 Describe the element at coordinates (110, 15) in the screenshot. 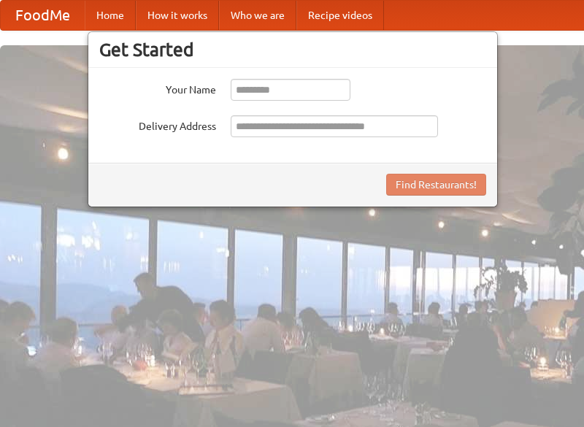

I see `a: Home` at that location.